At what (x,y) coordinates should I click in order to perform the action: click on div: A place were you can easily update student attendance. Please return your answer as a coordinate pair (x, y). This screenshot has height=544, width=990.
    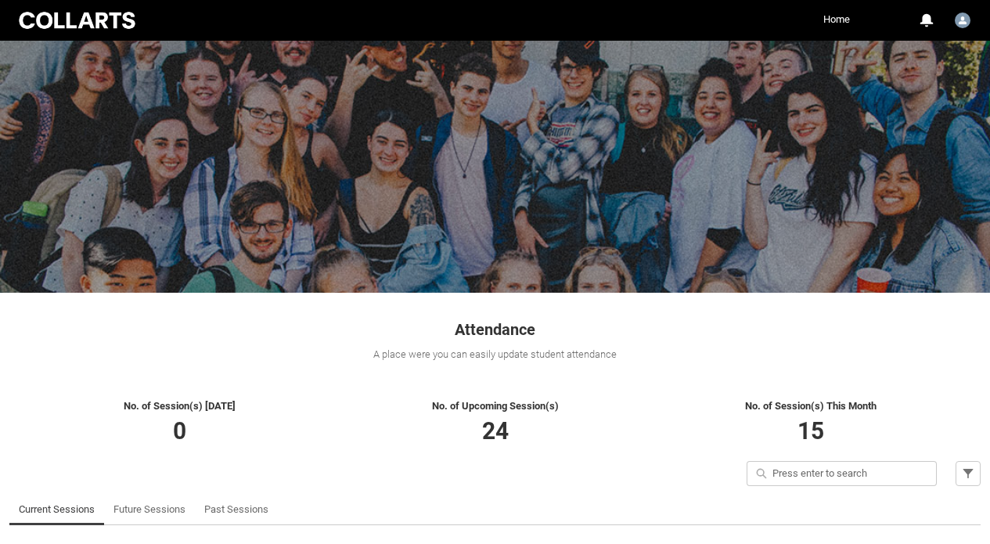
    Looking at the image, I should click on (495, 355).